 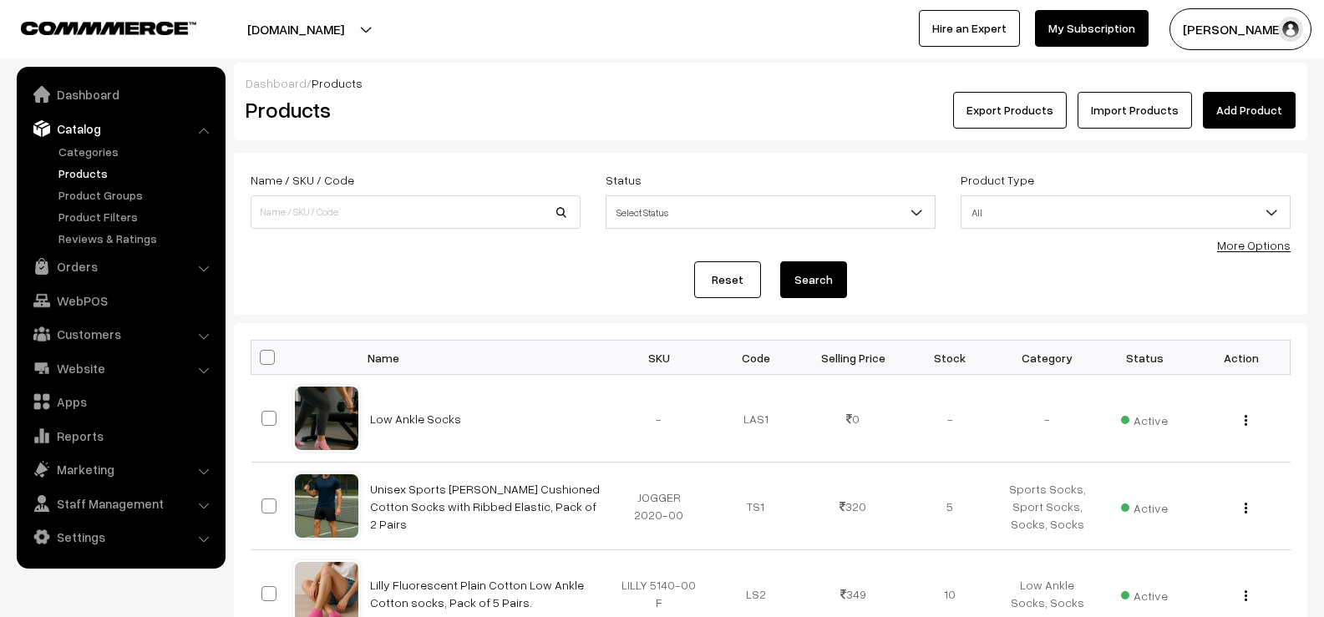 I want to click on label: Product Type, so click(x=998, y=180).